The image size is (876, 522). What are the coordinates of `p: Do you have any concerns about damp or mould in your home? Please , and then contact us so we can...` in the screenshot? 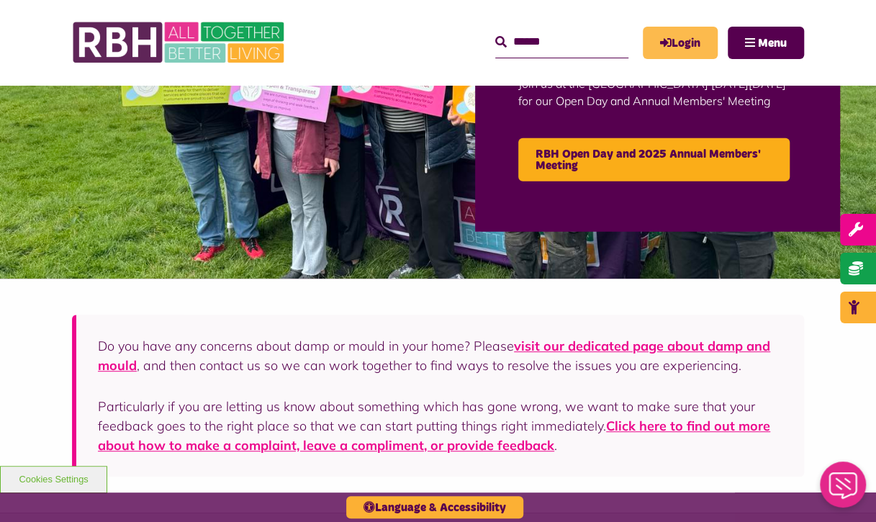 It's located at (440, 356).